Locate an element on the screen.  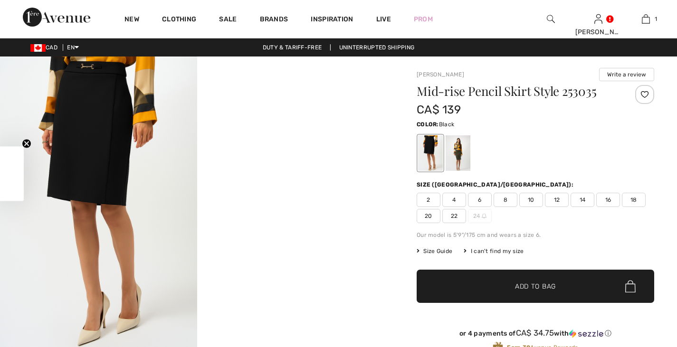
a: Sign In is located at coordinates (598, 19).